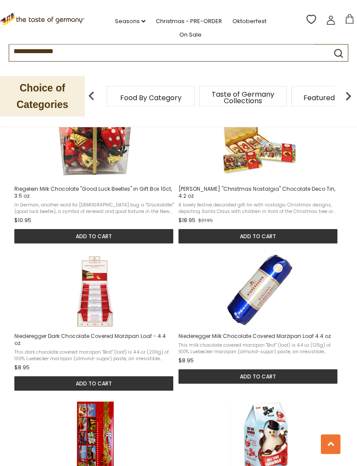 This screenshot has width=357, height=466. I want to click on a: Niederegger Milk Chocolate Covered Marzipan Loaf 4.4 oz, so click(260, 319).